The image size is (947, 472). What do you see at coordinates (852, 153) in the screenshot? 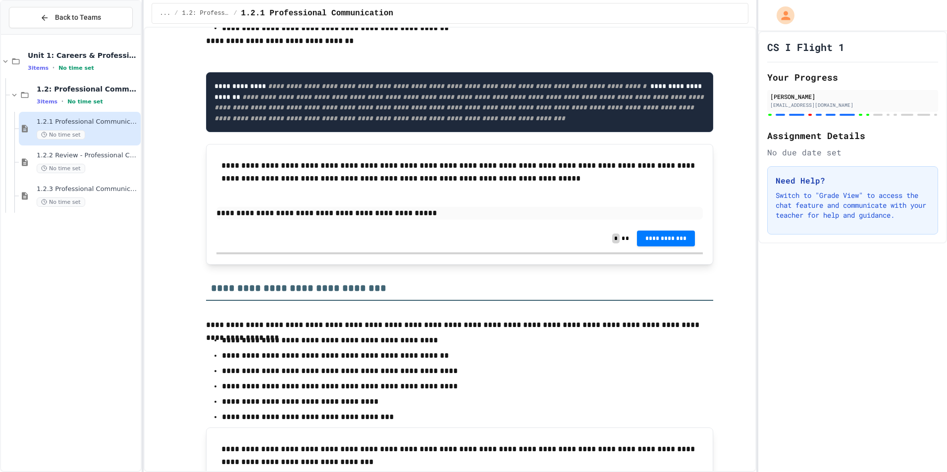
I see `div: No due date set` at bounding box center [852, 153].